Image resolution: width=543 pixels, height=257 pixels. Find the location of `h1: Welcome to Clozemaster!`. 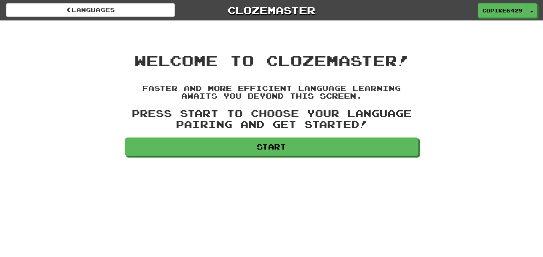

h1: Welcome to Clozemaster! is located at coordinates (272, 61).